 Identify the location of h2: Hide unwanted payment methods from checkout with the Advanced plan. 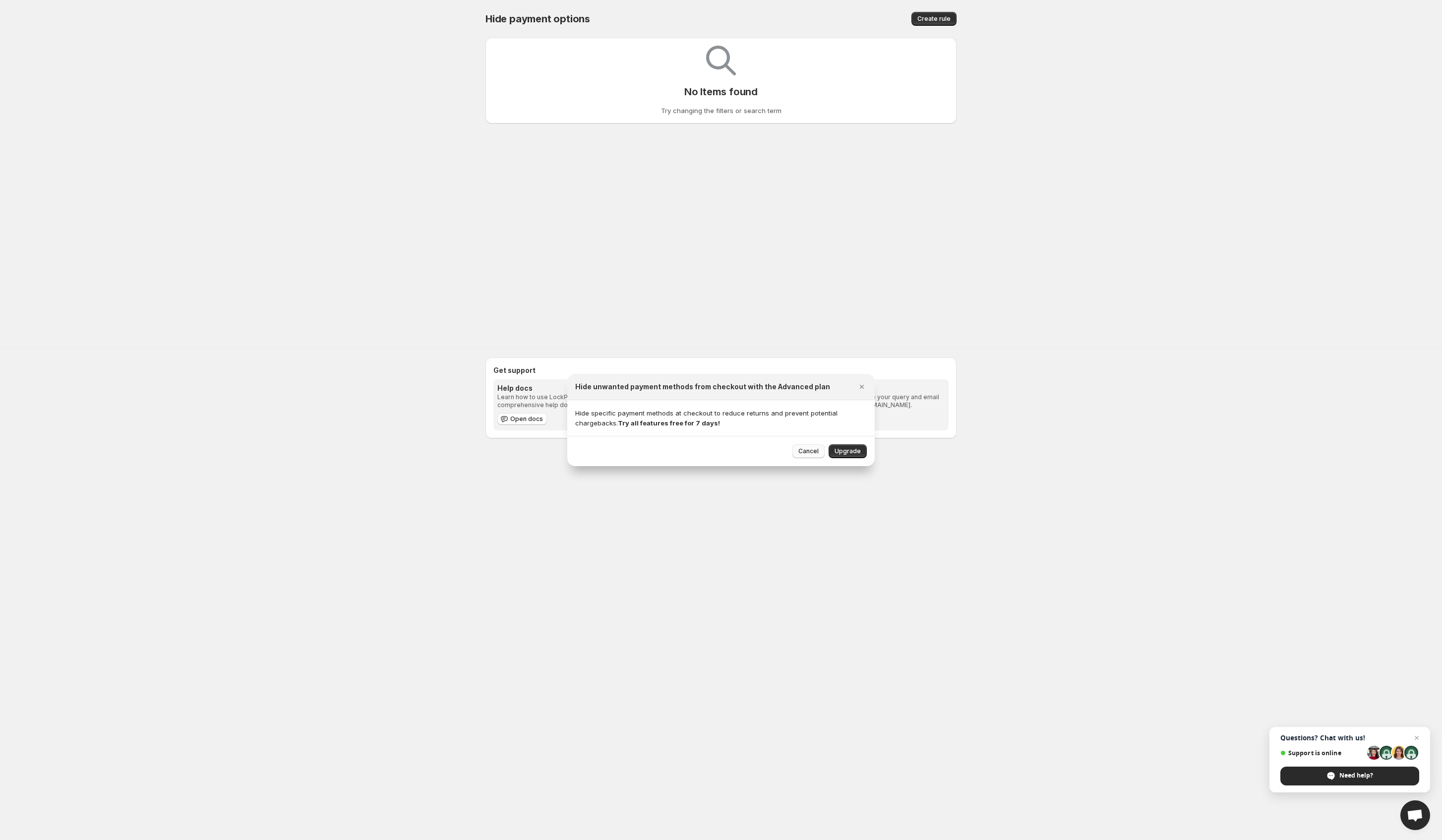
(703, 387).